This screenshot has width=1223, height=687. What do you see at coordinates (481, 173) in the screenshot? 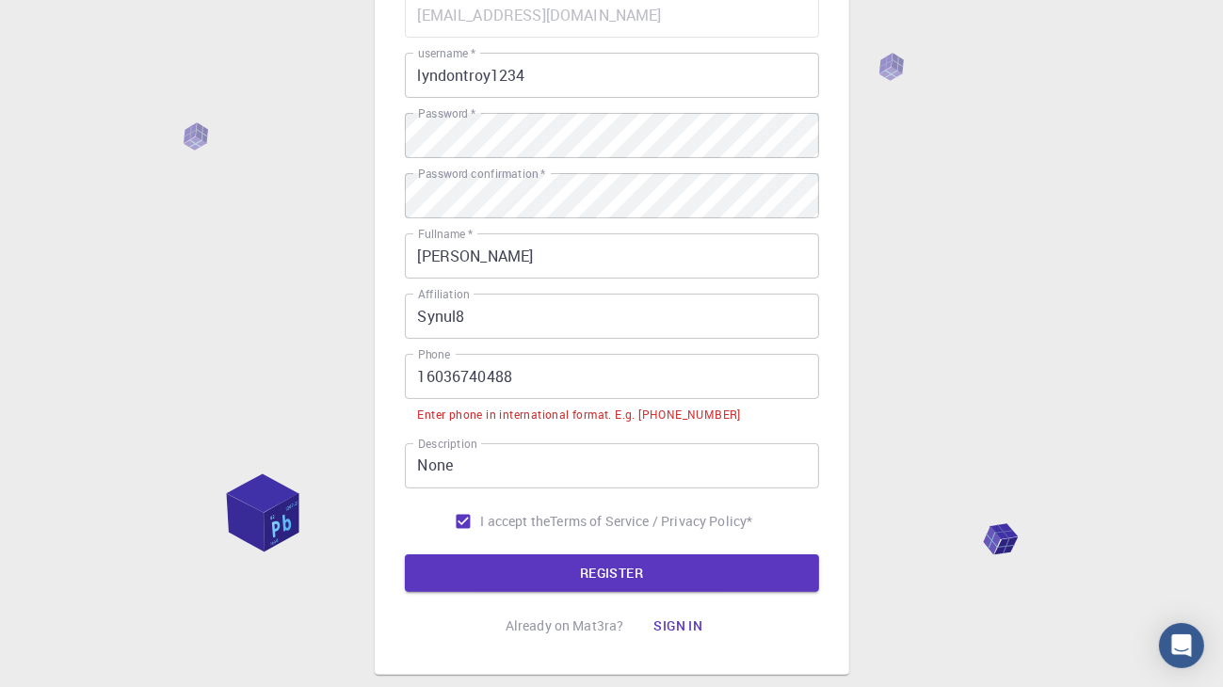
I see `label: Password confirmation` at bounding box center [481, 173].